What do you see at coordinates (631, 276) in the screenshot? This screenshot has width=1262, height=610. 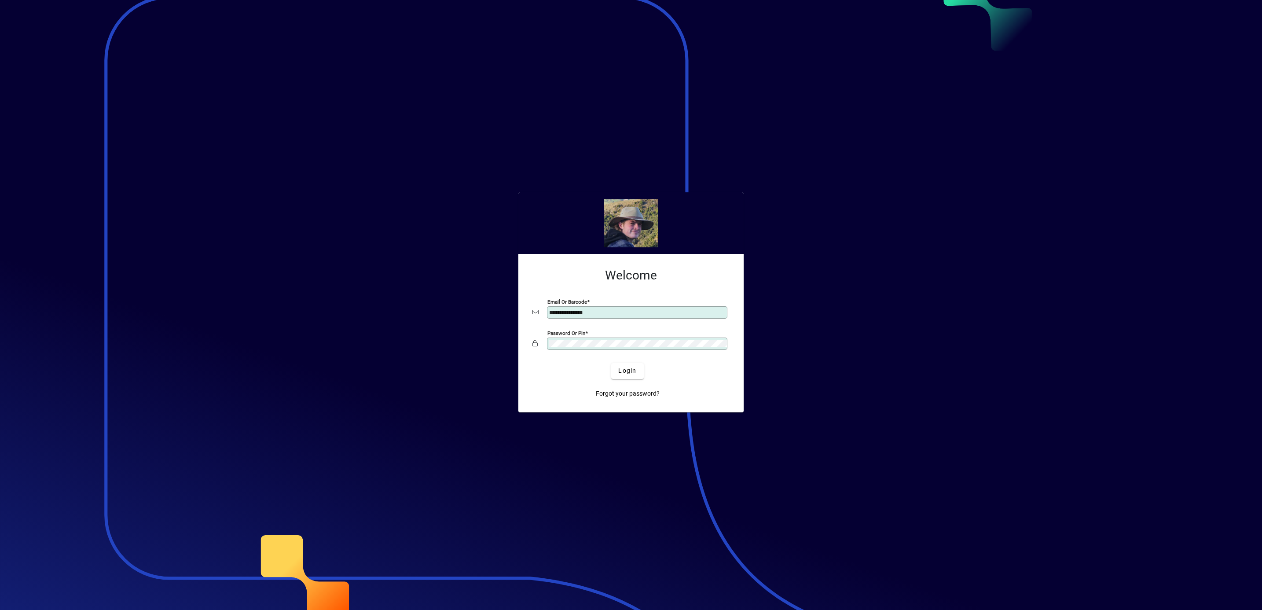 I see `h2: Welcome` at bounding box center [631, 276].